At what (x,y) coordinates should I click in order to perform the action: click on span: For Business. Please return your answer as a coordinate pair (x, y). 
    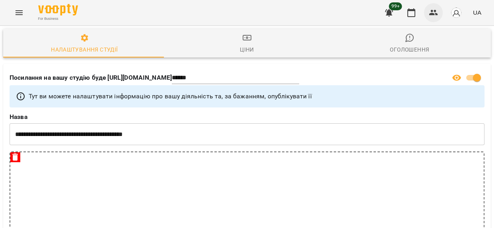
    Looking at the image, I should click on (58, 19).